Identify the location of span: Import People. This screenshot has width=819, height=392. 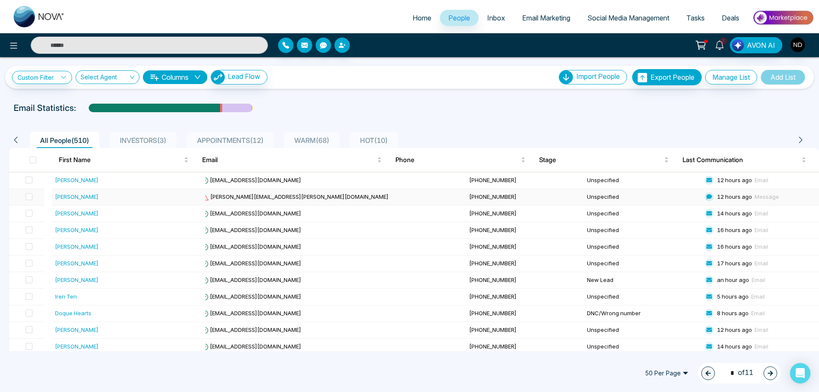
(598, 76).